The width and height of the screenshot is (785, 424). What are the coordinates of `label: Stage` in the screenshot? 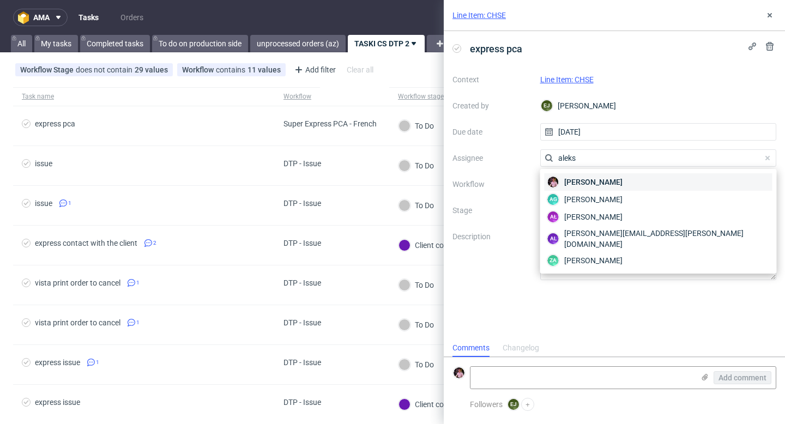 It's located at (492, 210).